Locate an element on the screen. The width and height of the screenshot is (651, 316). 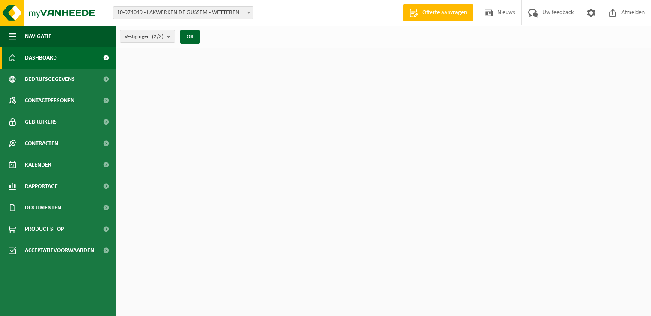
span: Kalender is located at coordinates (38, 165).